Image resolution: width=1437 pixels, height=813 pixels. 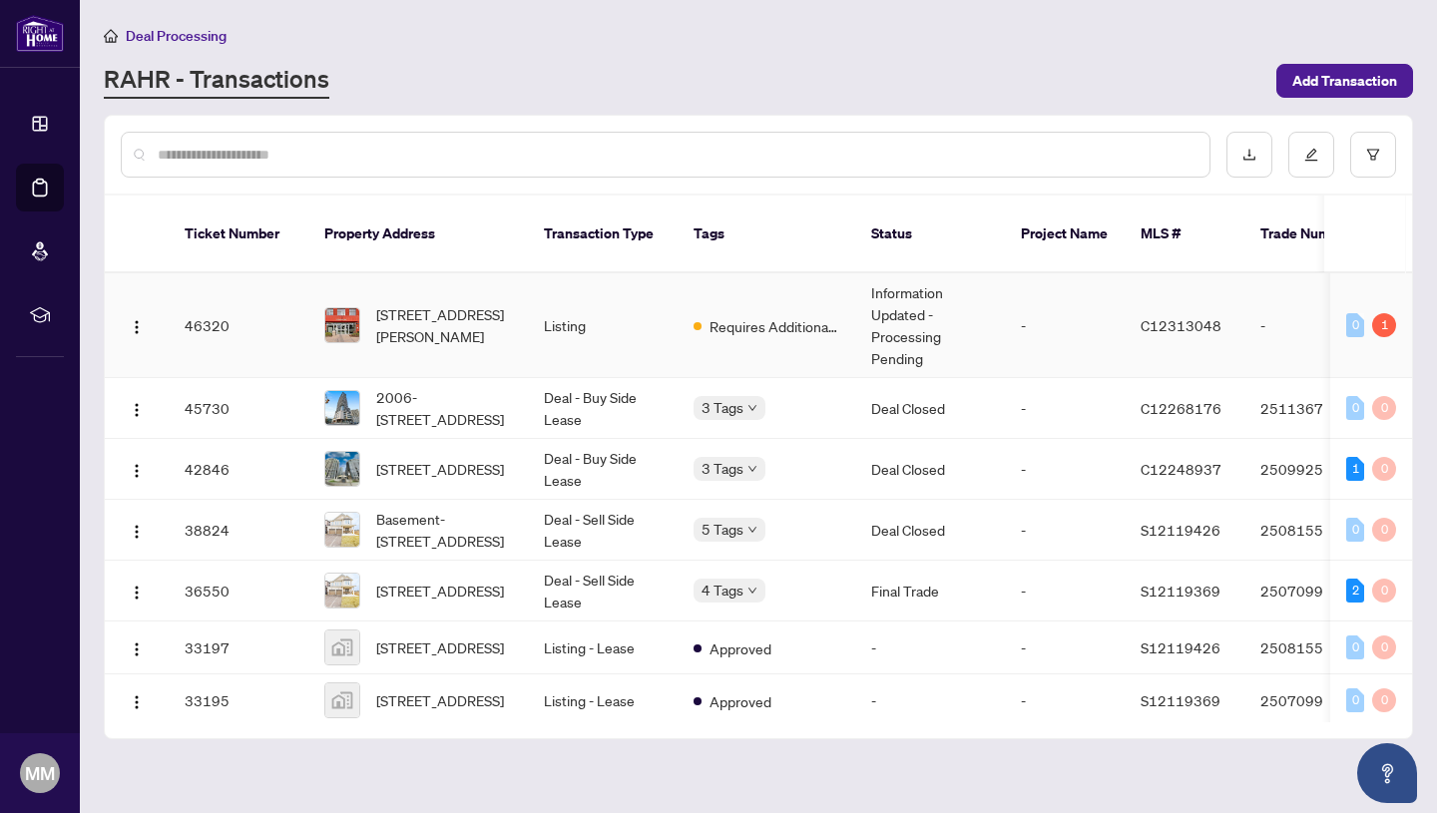 What do you see at coordinates (775, 326) in the screenshot?
I see `span: Requires Additional Docs` at bounding box center [775, 326].